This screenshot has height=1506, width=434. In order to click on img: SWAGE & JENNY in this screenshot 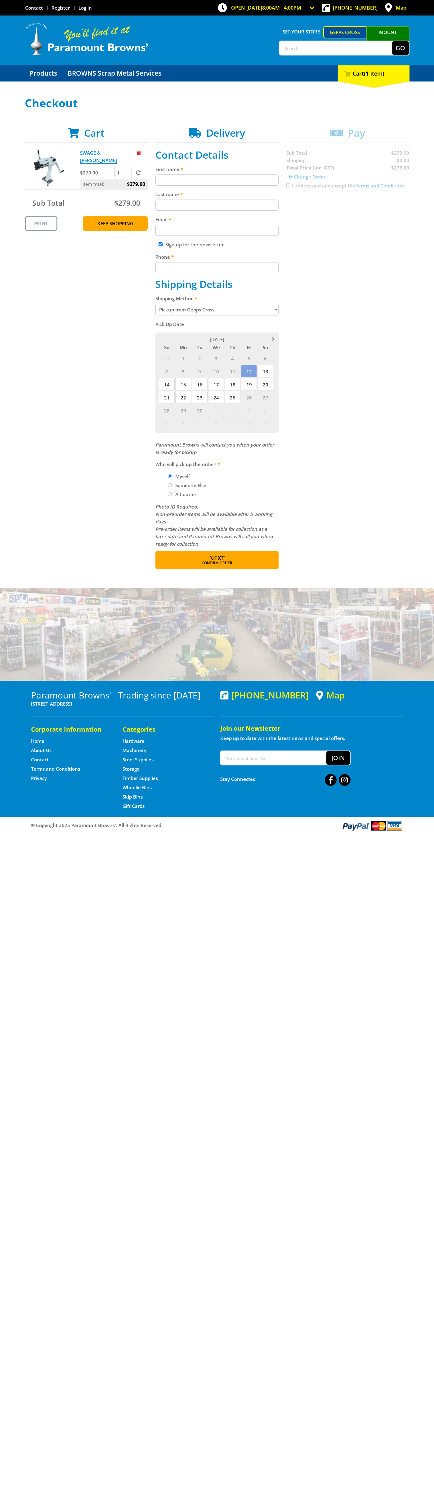, I will do `click(49, 168)`.